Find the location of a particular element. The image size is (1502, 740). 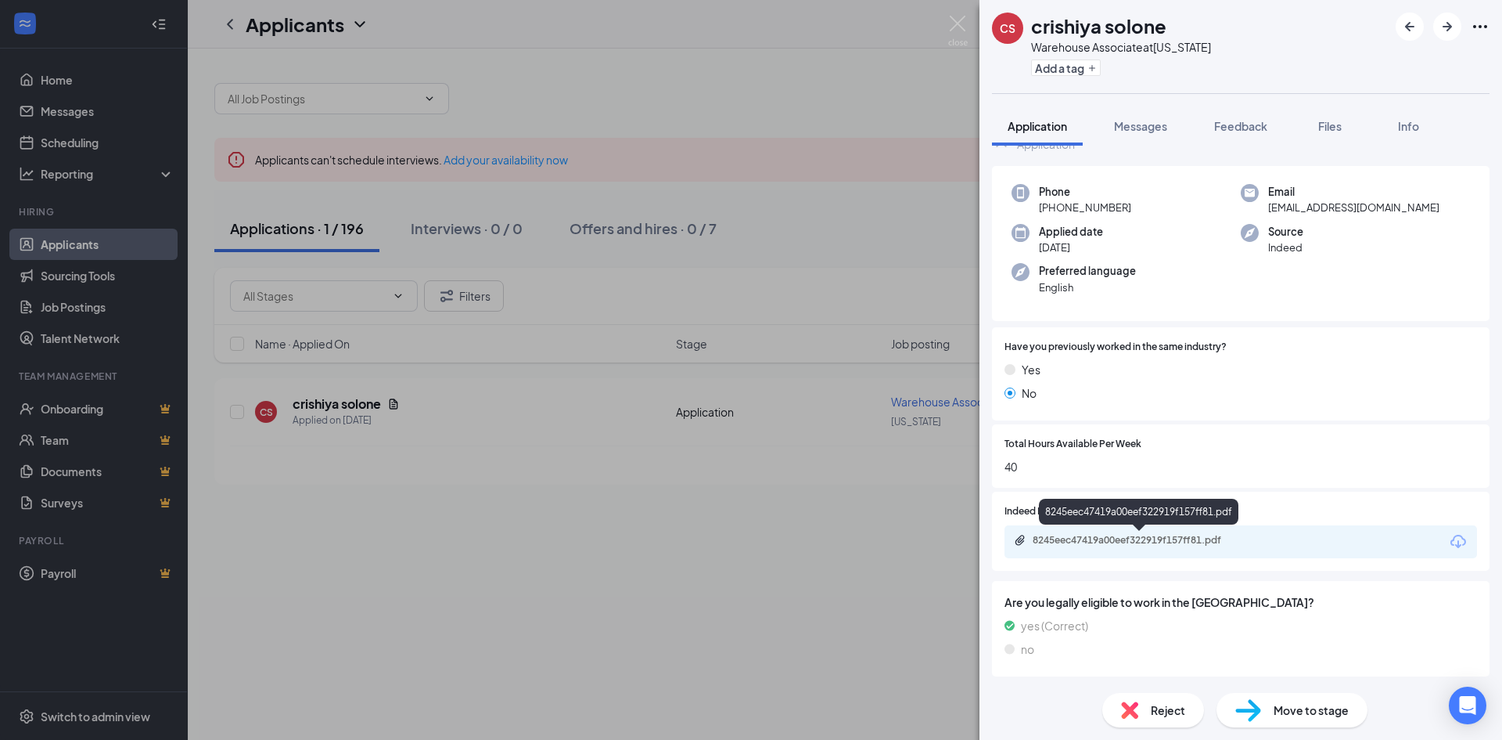

span: Reject is located at coordinates (1168, 710).